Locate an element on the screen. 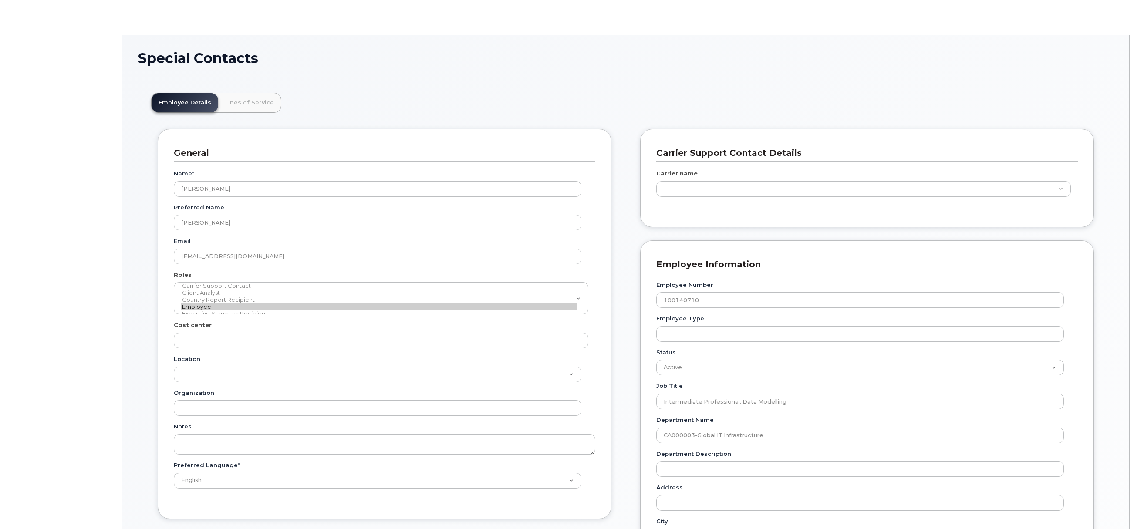 The width and height of the screenshot is (1134, 529). h3: Carrier Support Contact Details is located at coordinates (863, 153).